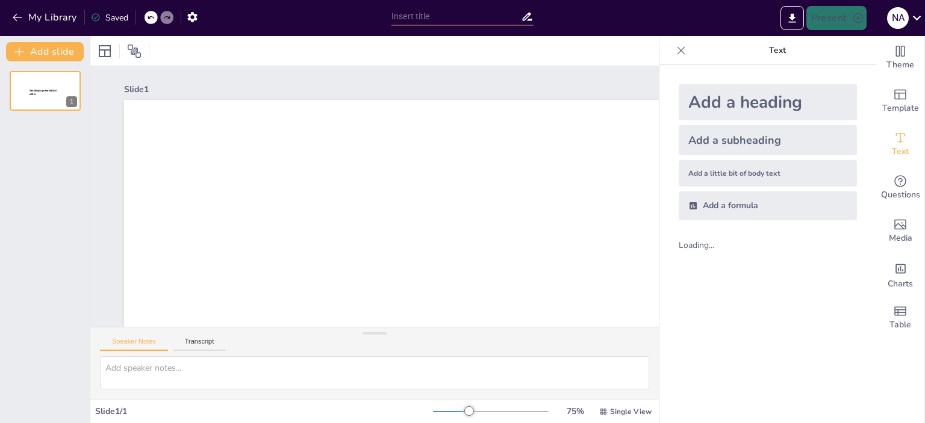 This screenshot has width=925, height=423. Describe the element at coordinates (792, 18) in the screenshot. I see `button: Export to PowerPoint` at that location.